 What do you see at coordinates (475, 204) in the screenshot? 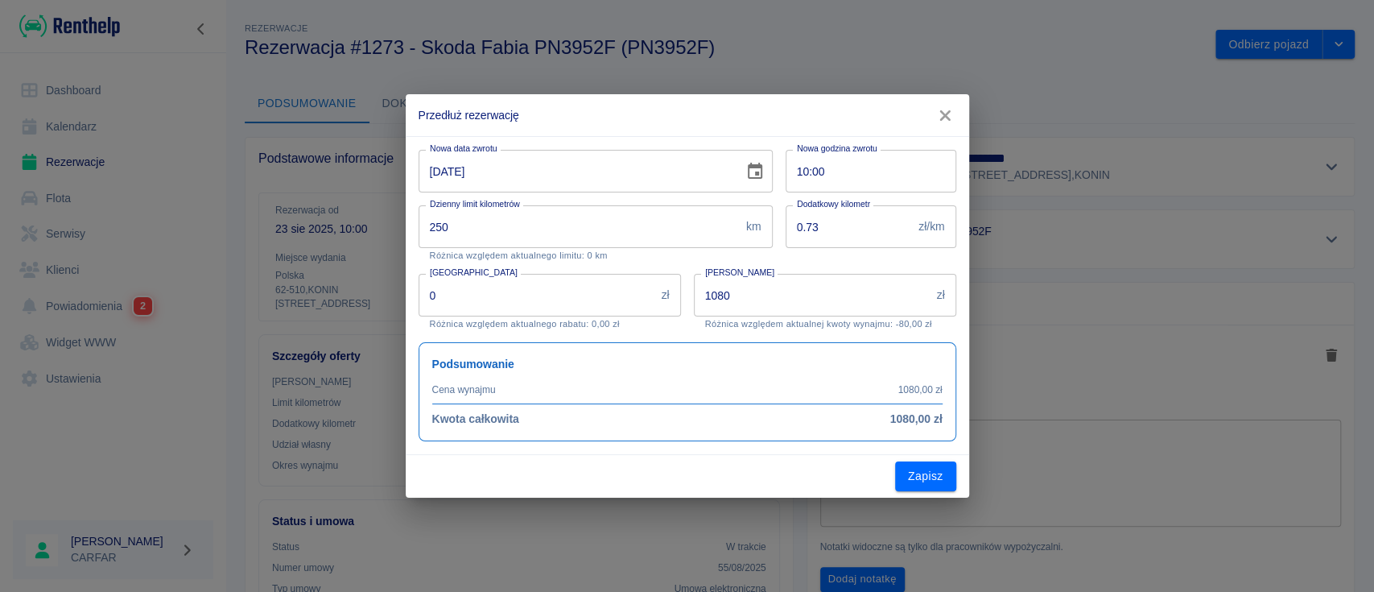
I see `label: Dzienny limit kilometrów` at bounding box center [475, 204].